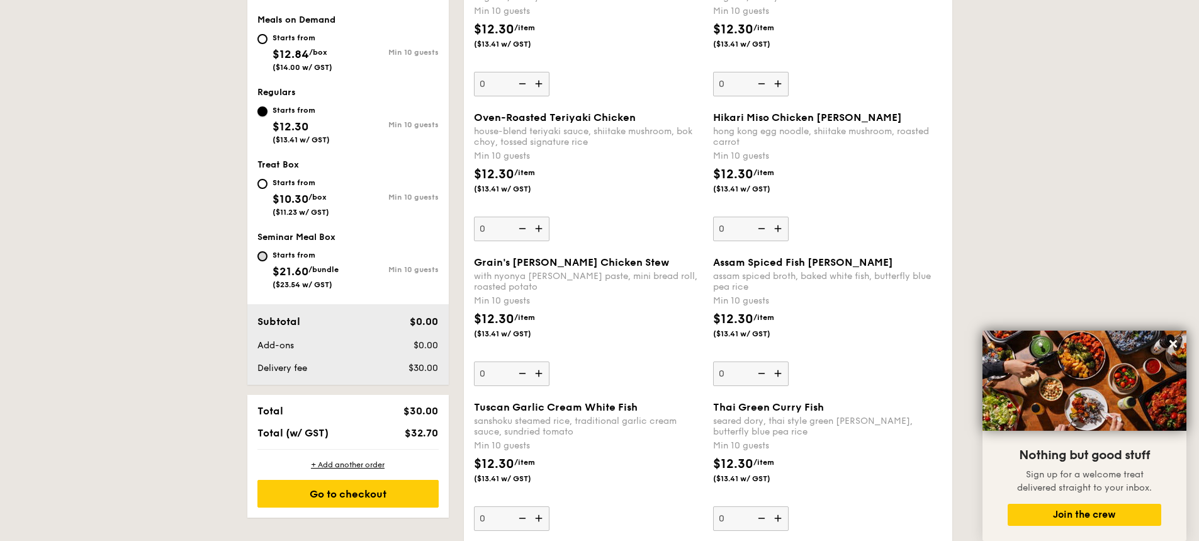 This screenshot has height=541, width=1199. I want to click on input: Tuscan Garlic Cream White Fishsanshoku steamed rice, traditional garlic cream sauce, sundried tom..., so click(512, 518).